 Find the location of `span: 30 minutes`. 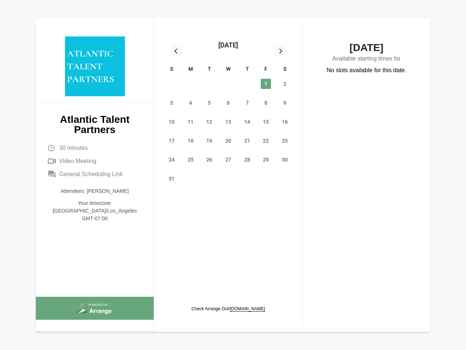

span: 30 minutes is located at coordinates (73, 148).